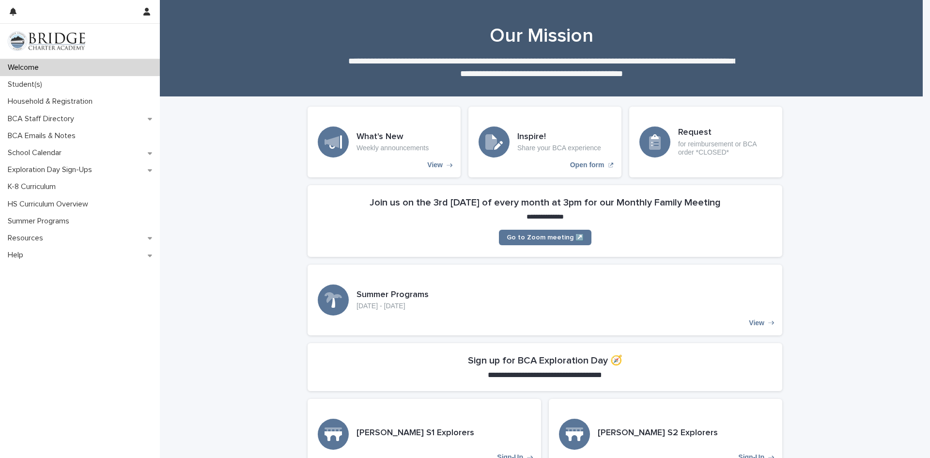 The width and height of the screenshot is (930, 458). What do you see at coordinates (43, 119) in the screenshot?
I see `p: BCA Staff Directory` at bounding box center [43, 119].